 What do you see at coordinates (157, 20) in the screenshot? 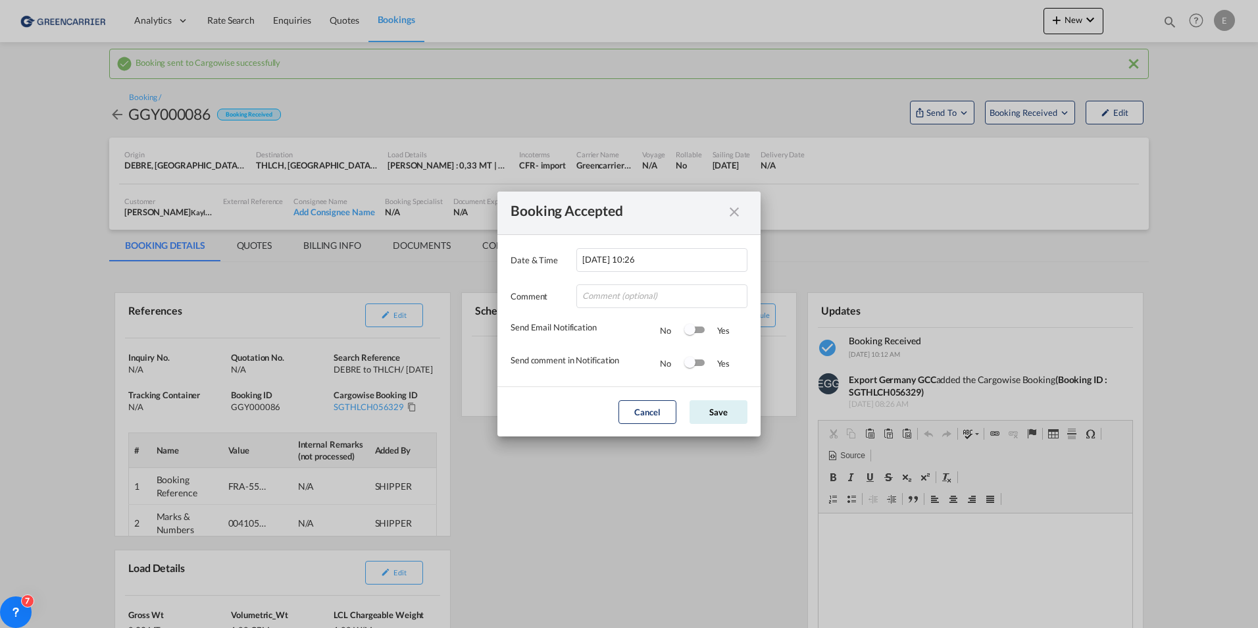
I see `body: Editor, editor2` at bounding box center [157, 20].